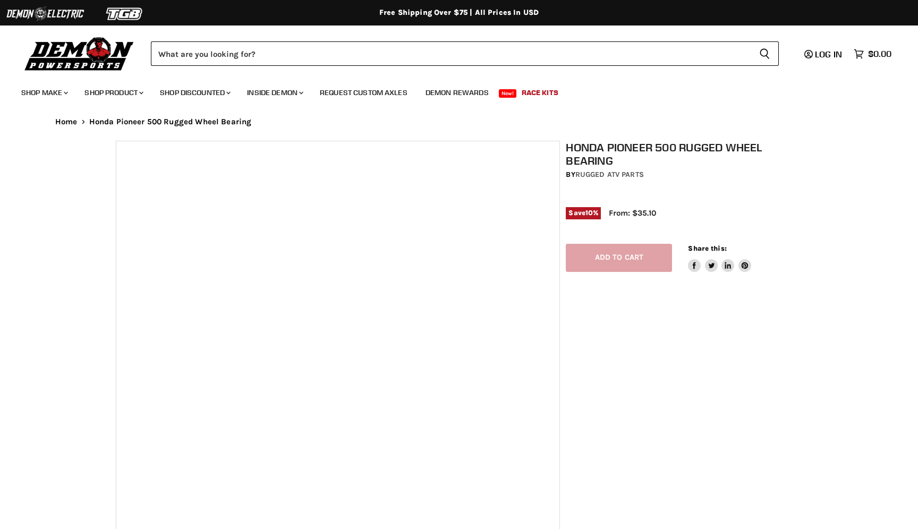 Image resolution: width=918 pixels, height=529 pixels. What do you see at coordinates (451, 90) in the screenshot?
I see `ul: Main menu` at bounding box center [451, 90].